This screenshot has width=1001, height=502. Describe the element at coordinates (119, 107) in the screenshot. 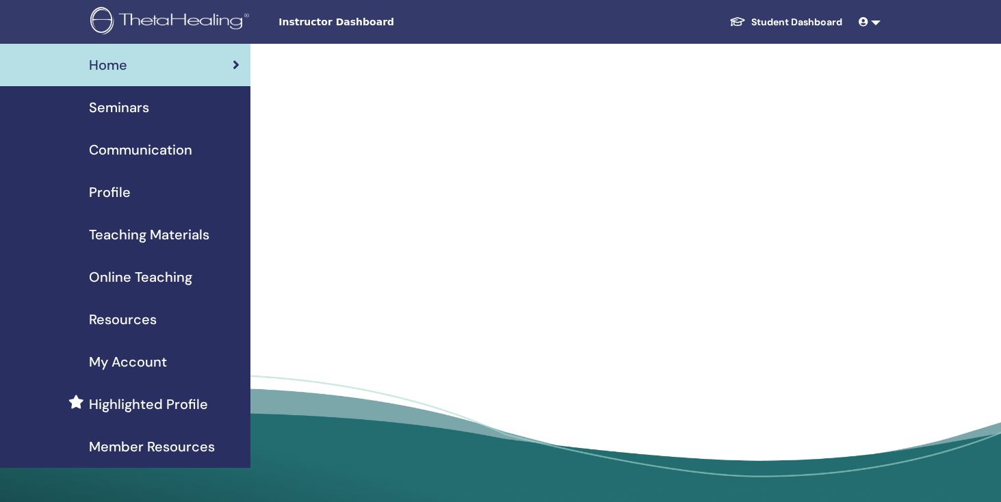

I see `span: Seminars` at that location.